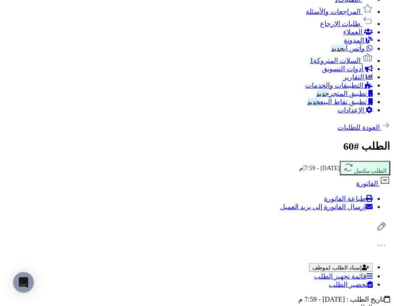 Image resolution: width=394 pixels, height=306 pixels. Describe the element at coordinates (311, 60) in the screenshot. I see `span: 1` at that location.